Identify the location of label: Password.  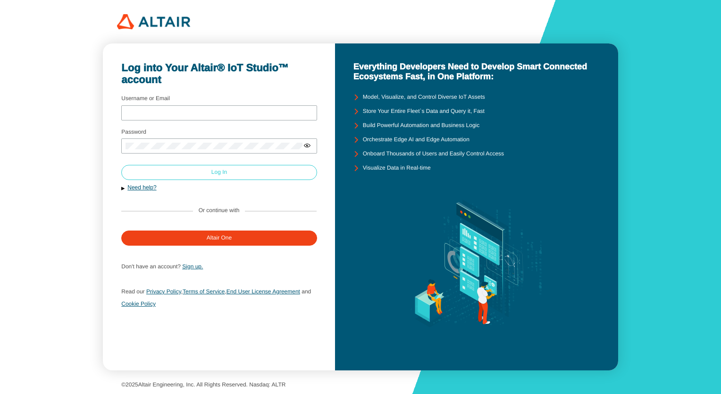
(134, 132).